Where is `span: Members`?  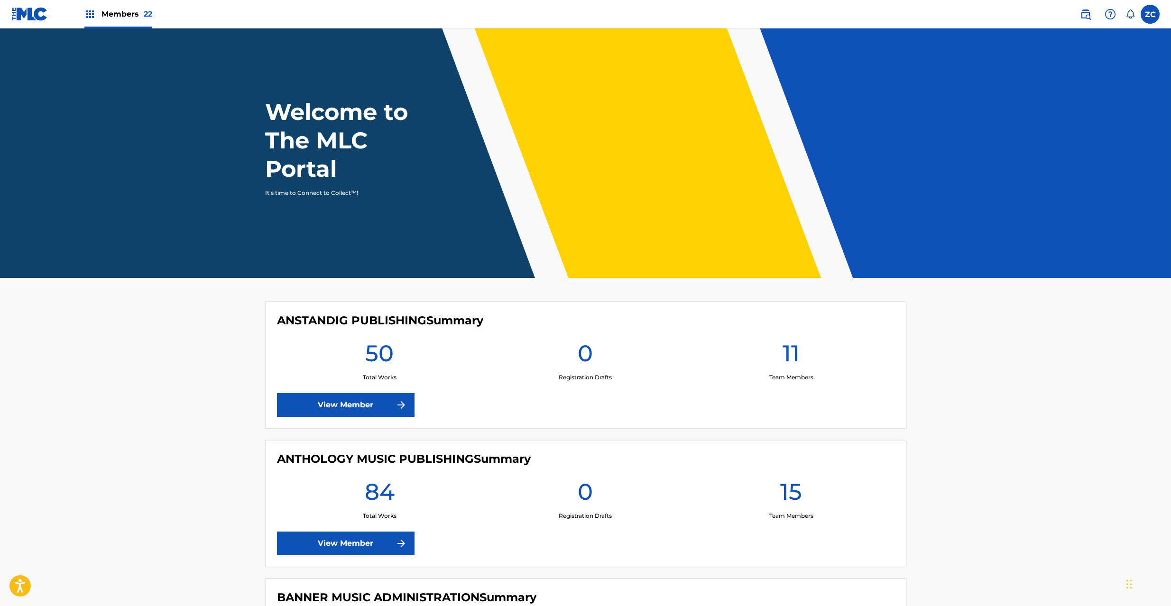 span: Members is located at coordinates (127, 14).